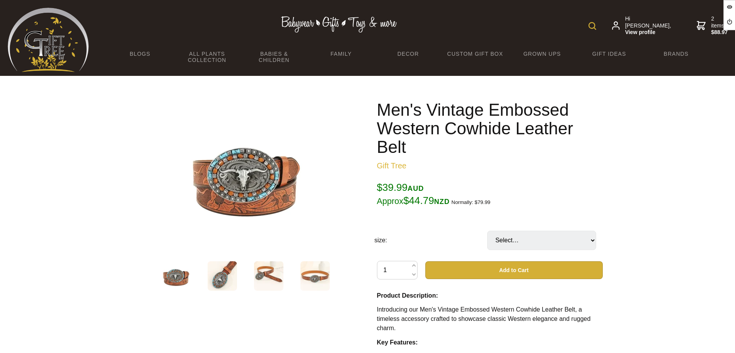 The width and height of the screenshot is (735, 353). What do you see at coordinates (712, 26) in the screenshot?
I see `a: 2 items$88.97` at bounding box center [712, 26].